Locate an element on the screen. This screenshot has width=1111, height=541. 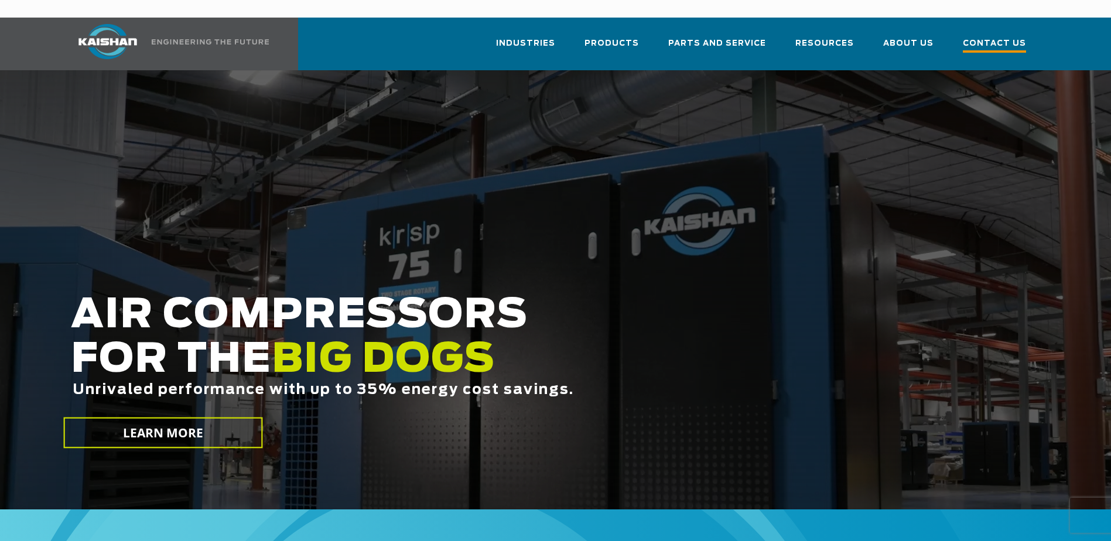
a: Contact Us is located at coordinates (994, 49).